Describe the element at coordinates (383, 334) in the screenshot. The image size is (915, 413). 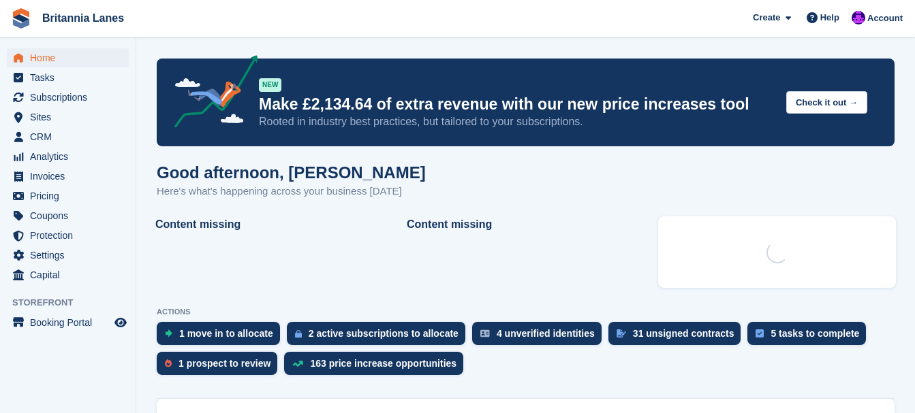
I see `div: 2 active subscriptions to allocate` at that location.